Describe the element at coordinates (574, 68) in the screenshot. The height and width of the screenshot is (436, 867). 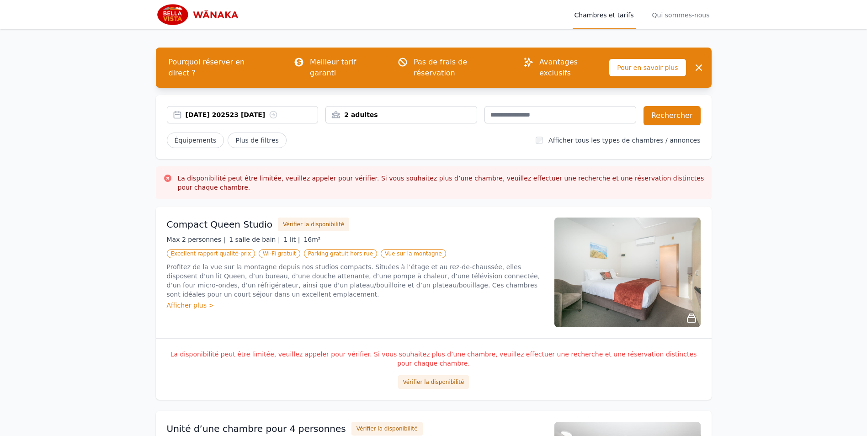
I see `p: Avantages exclusifs` at that location.